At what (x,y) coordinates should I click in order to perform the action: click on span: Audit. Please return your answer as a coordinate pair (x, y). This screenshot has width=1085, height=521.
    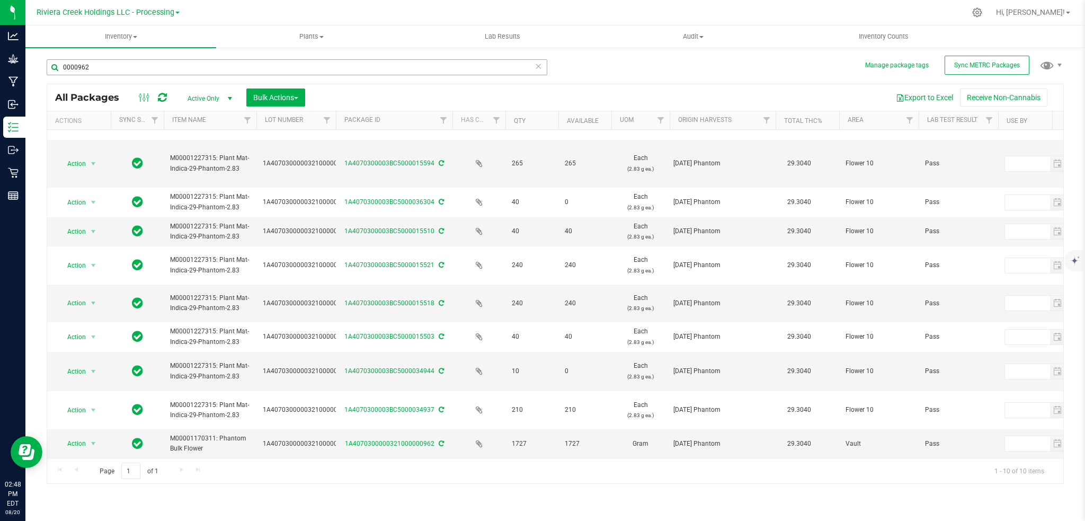
    Looking at the image, I should click on (693, 37).